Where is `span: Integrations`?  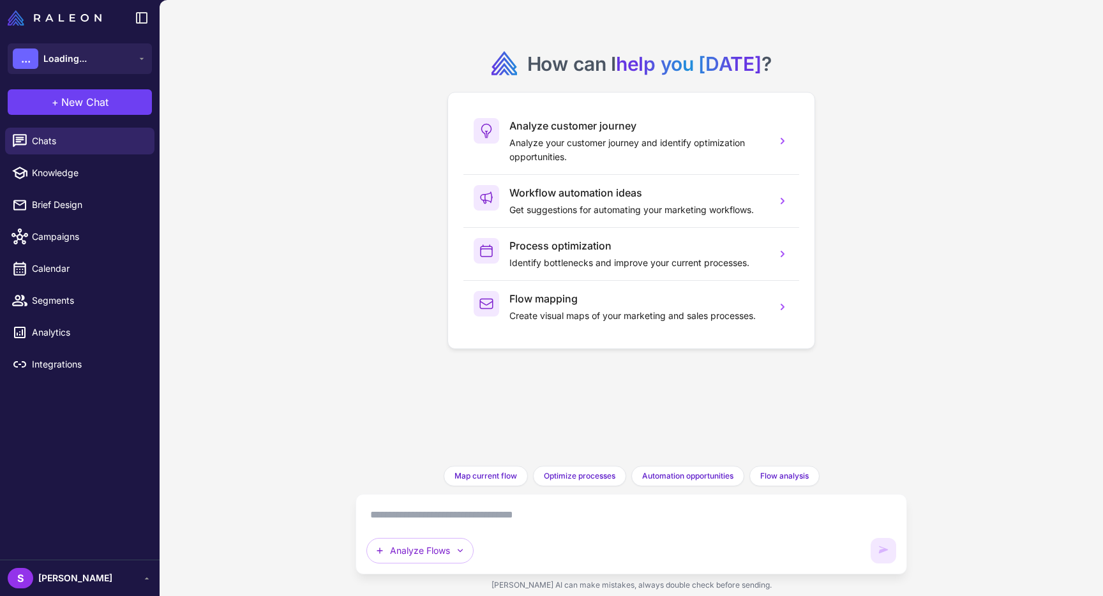 span: Integrations is located at coordinates (88, 364).